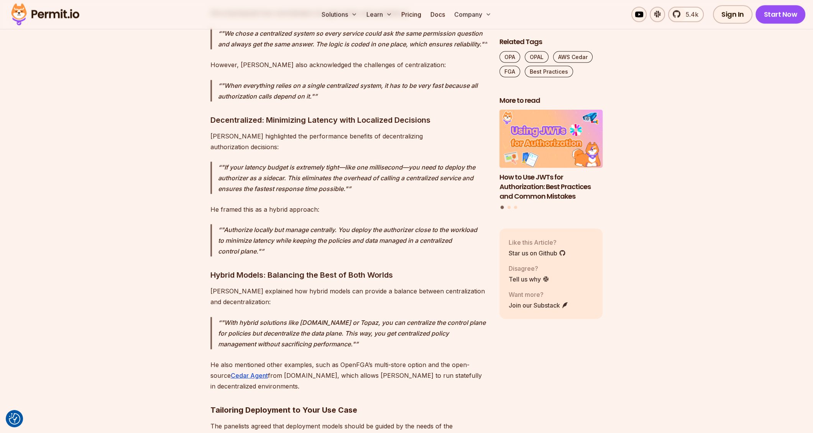 The width and height of the screenshot is (813, 433). What do you see at coordinates (502, 207) in the screenshot?
I see `button: Go to slide 1` at bounding box center [502, 207].